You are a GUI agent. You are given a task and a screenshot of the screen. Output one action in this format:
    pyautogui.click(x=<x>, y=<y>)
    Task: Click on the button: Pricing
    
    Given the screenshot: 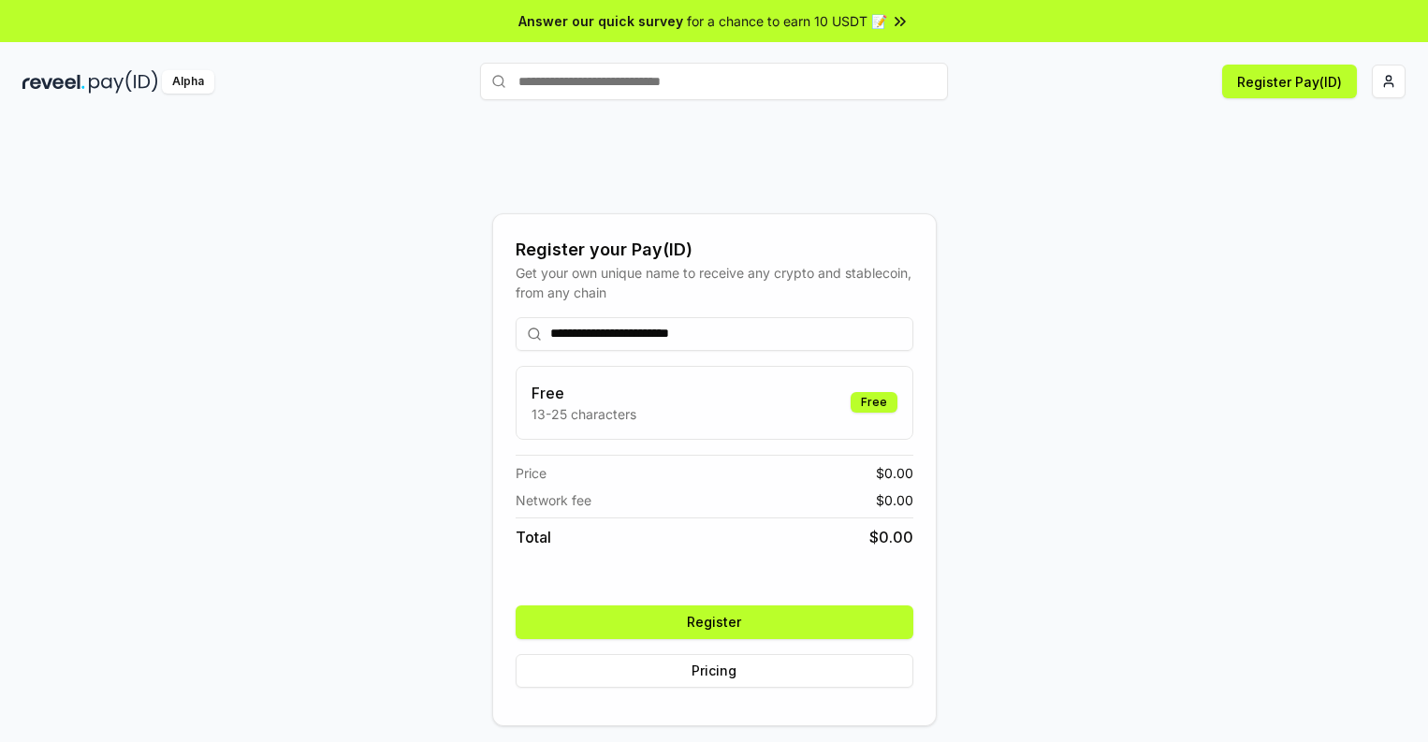 What is the action you would take?
    pyautogui.click(x=714, y=671)
    